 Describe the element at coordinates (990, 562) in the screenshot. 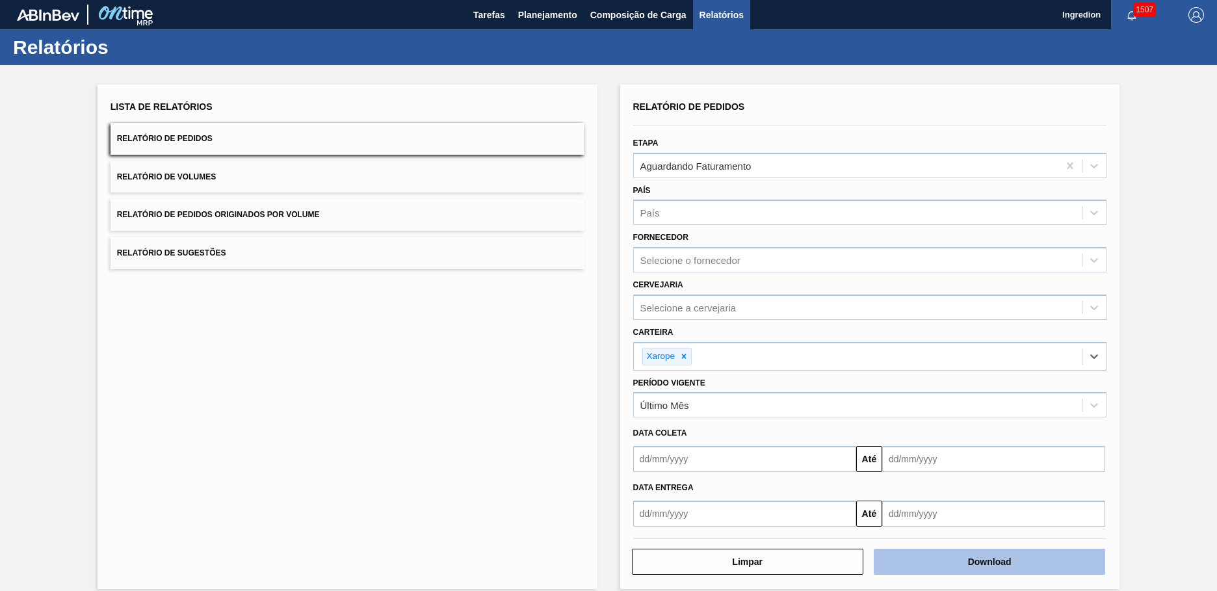

I see `button: Download` at that location.